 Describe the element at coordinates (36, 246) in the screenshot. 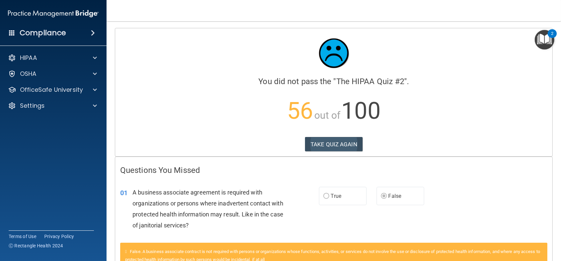

I see `span: Ⓒ Rectangle Health 2024` at that location.